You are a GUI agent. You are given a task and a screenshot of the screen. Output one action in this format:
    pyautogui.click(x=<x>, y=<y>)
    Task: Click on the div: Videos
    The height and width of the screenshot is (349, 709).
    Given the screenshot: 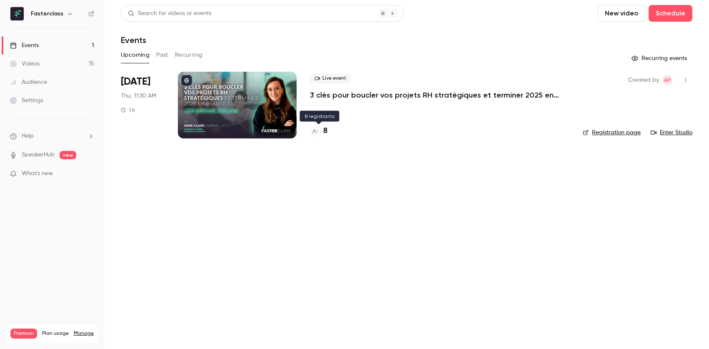 What is the action you would take?
    pyautogui.click(x=25, y=64)
    